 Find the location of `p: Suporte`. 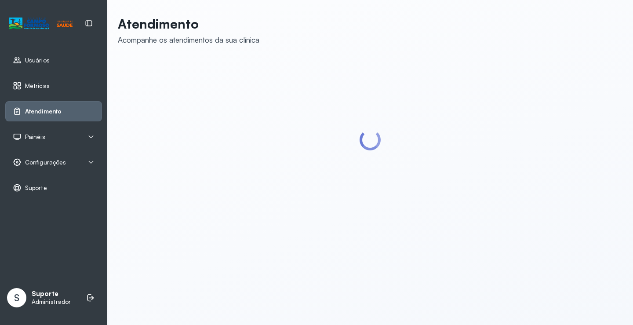

p: Suporte is located at coordinates (51, 294).